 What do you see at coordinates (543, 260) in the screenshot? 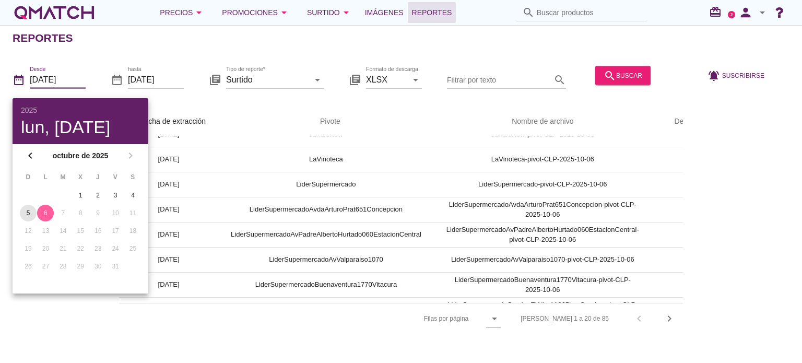
I see `td: LiderSupermercadoAvValparaiso1070-pivot-CLP-2025-10-06` at bounding box center [543, 260].